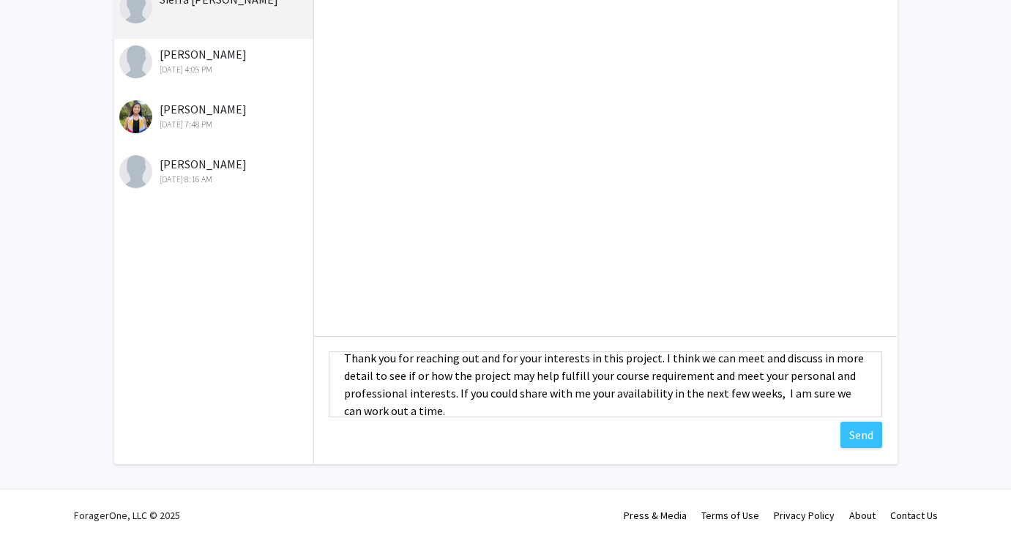 The height and width of the screenshot is (541, 1011). Describe the element at coordinates (655, 515) in the screenshot. I see `a: Press & Media` at that location.